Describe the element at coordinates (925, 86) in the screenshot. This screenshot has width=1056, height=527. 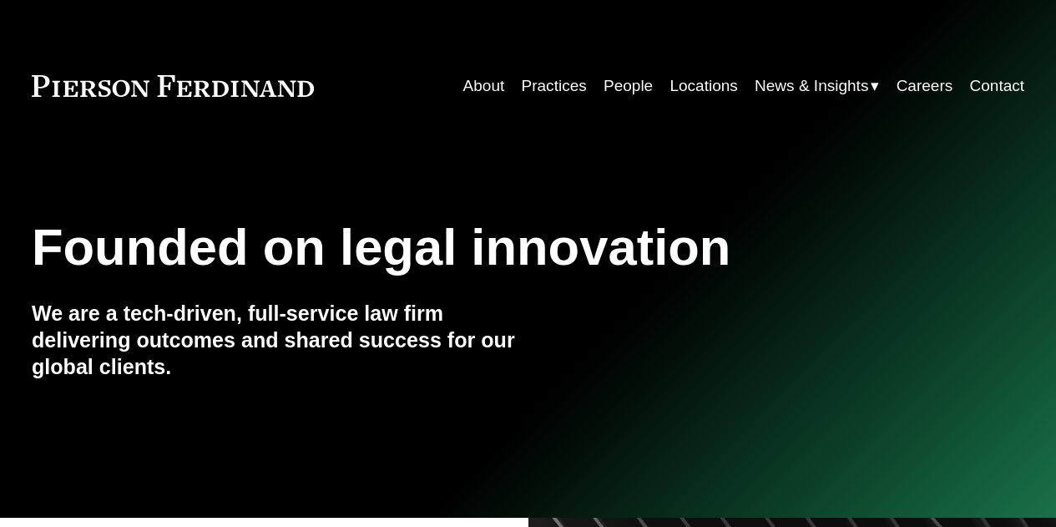
I see `a: Careers` at that location.